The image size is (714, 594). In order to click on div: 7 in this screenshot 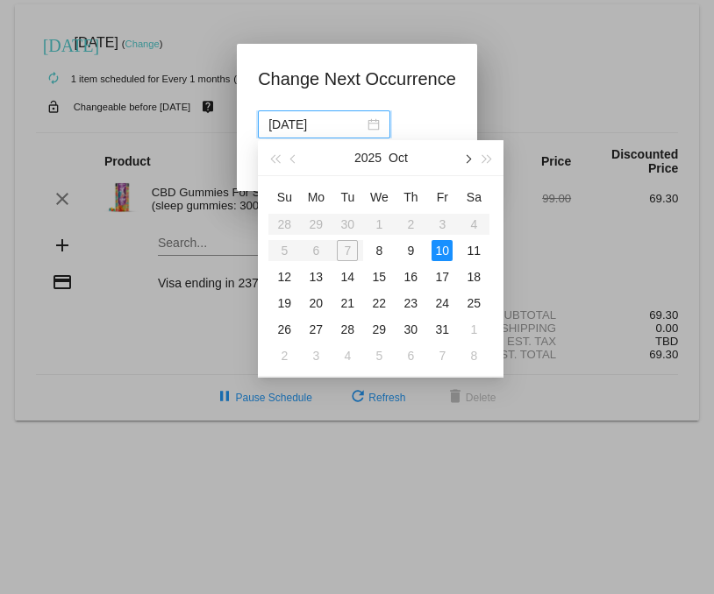, I will do `click(442, 356)`.